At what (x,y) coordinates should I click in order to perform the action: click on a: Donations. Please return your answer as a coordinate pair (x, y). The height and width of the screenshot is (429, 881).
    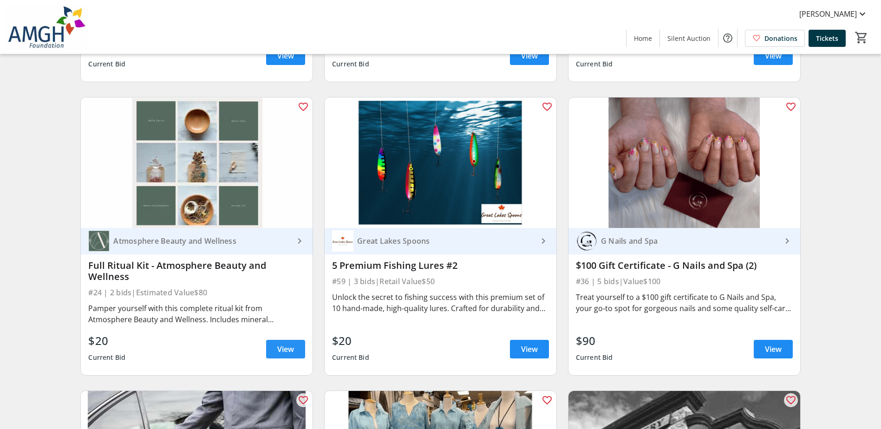
    Looking at the image, I should click on (775, 38).